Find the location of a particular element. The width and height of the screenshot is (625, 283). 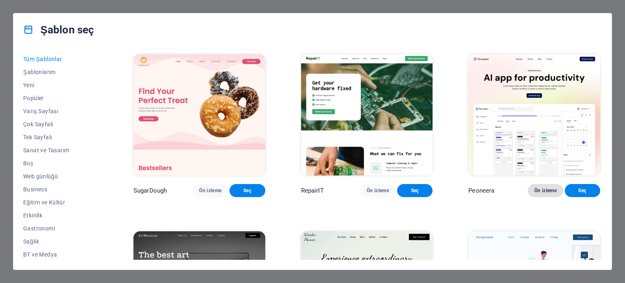

button: Tüm Şablonlar is located at coordinates (60, 59).